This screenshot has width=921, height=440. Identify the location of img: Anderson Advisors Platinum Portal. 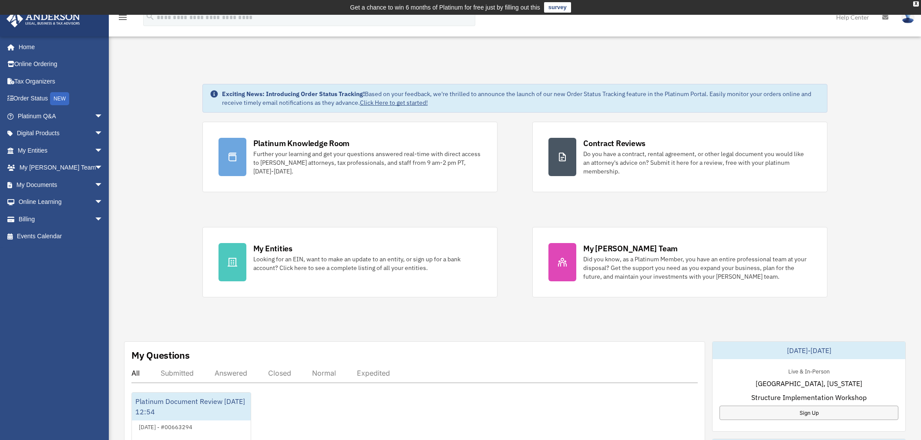
(43, 19).